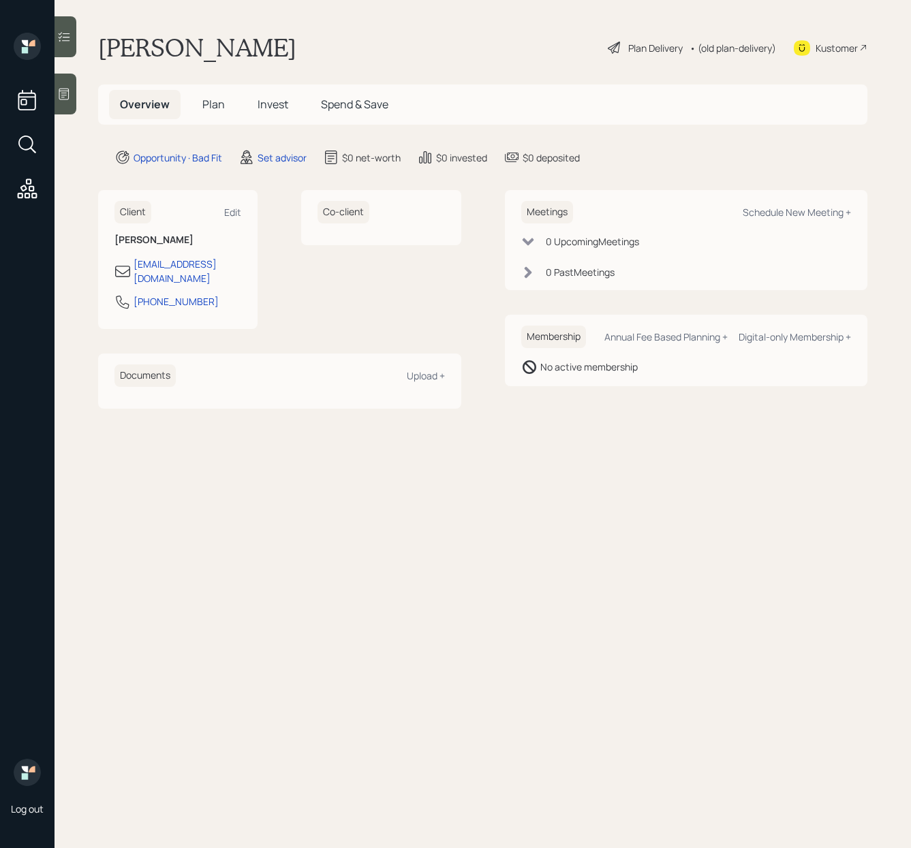  I want to click on div: Plan Delivery, so click(655, 48).